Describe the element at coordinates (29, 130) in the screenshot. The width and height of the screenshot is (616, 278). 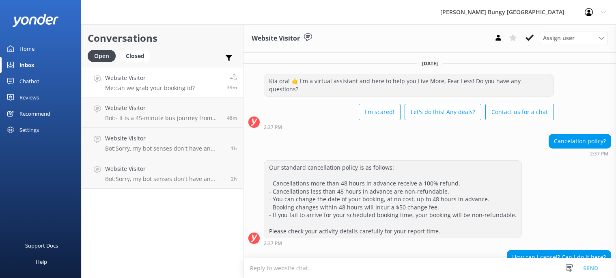
I see `div: Settings` at that location.